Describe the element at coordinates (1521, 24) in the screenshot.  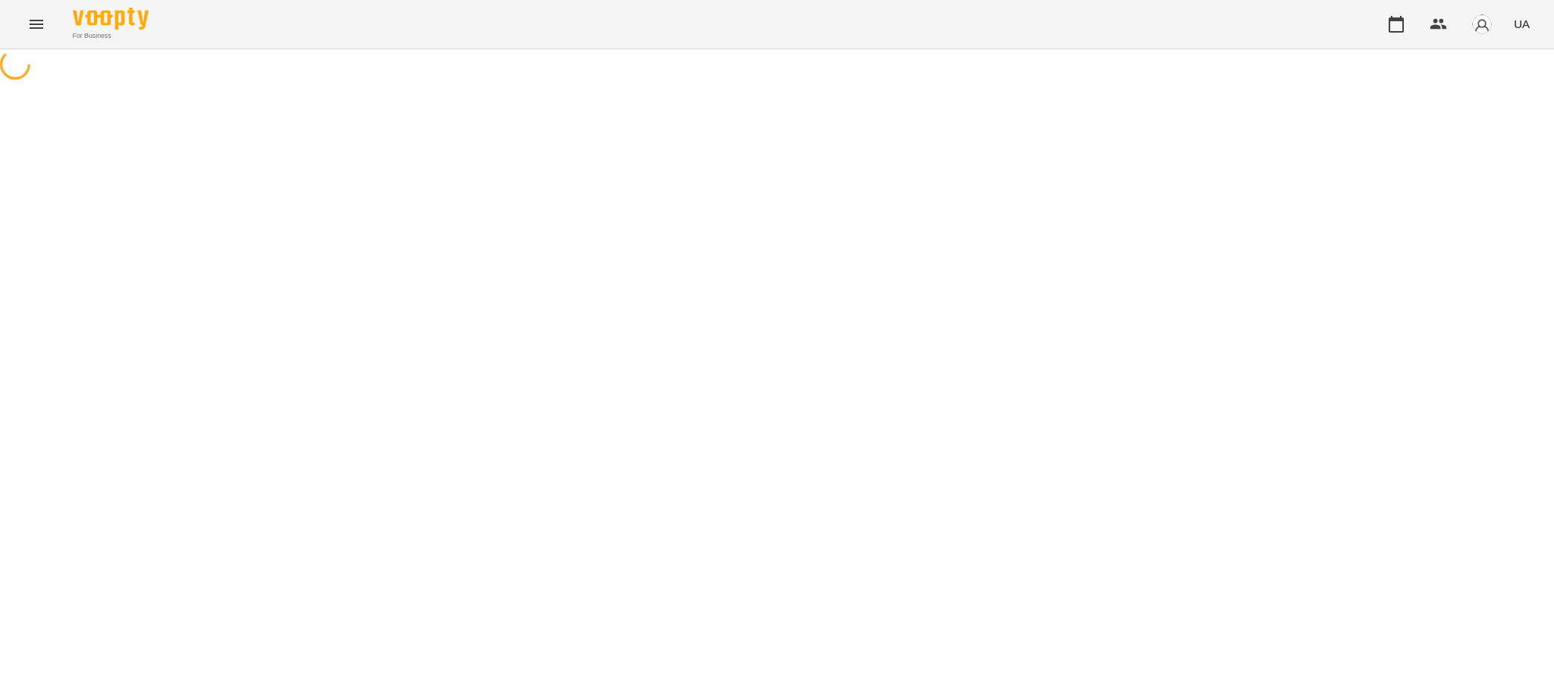
I see `span: UA` at that location.